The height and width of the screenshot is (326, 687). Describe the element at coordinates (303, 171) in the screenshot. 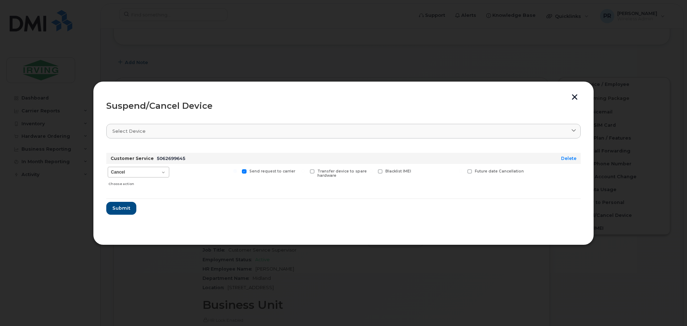

I see `input: Transfer device to spare hardware` at that location.